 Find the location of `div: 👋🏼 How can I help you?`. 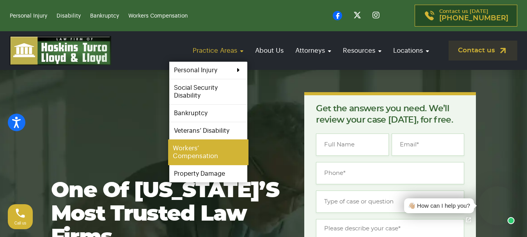

div: 👋🏼 How can I help you? is located at coordinates (439, 206).